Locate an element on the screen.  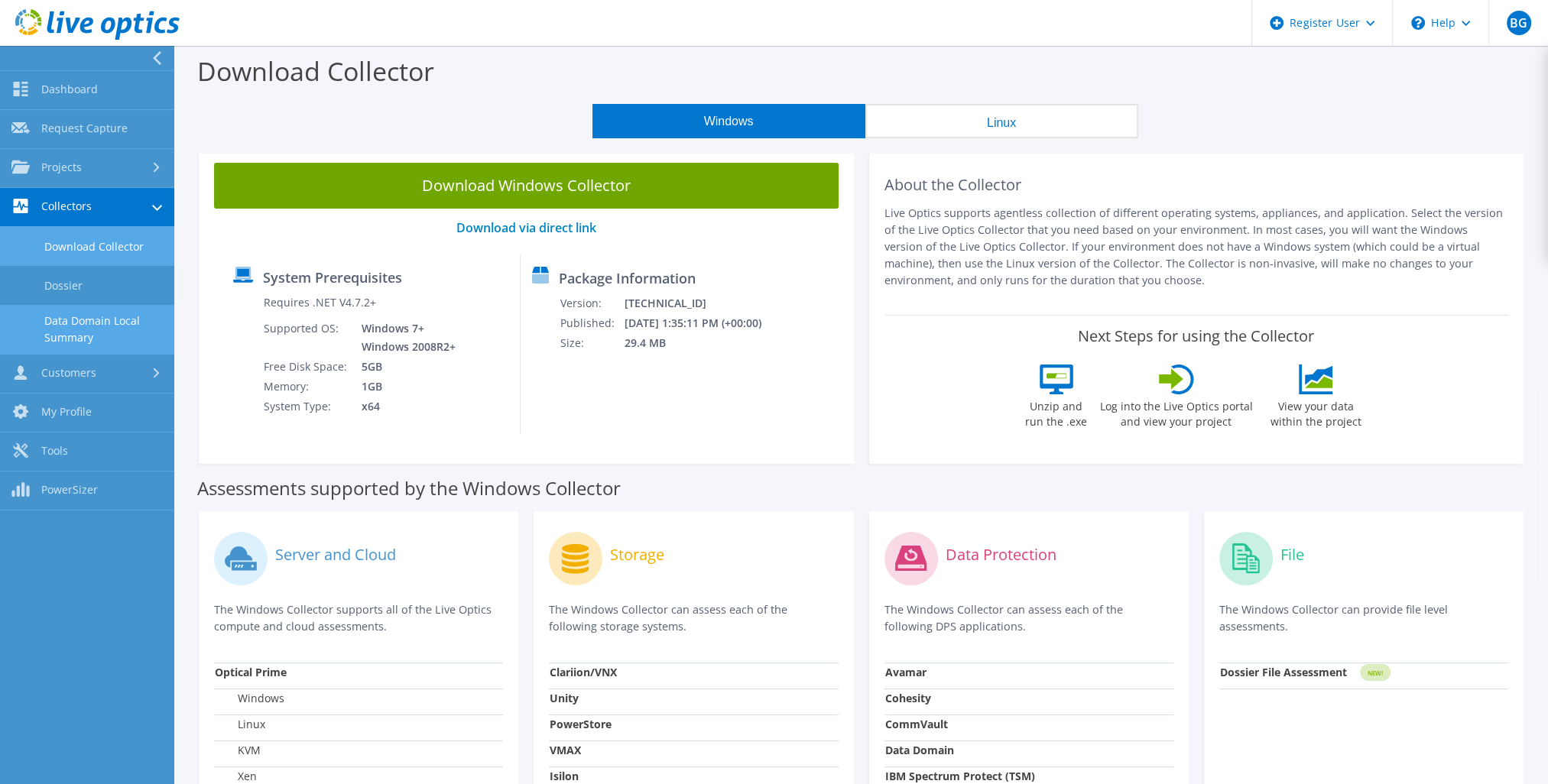
strong: Isilon is located at coordinates (564, 776).